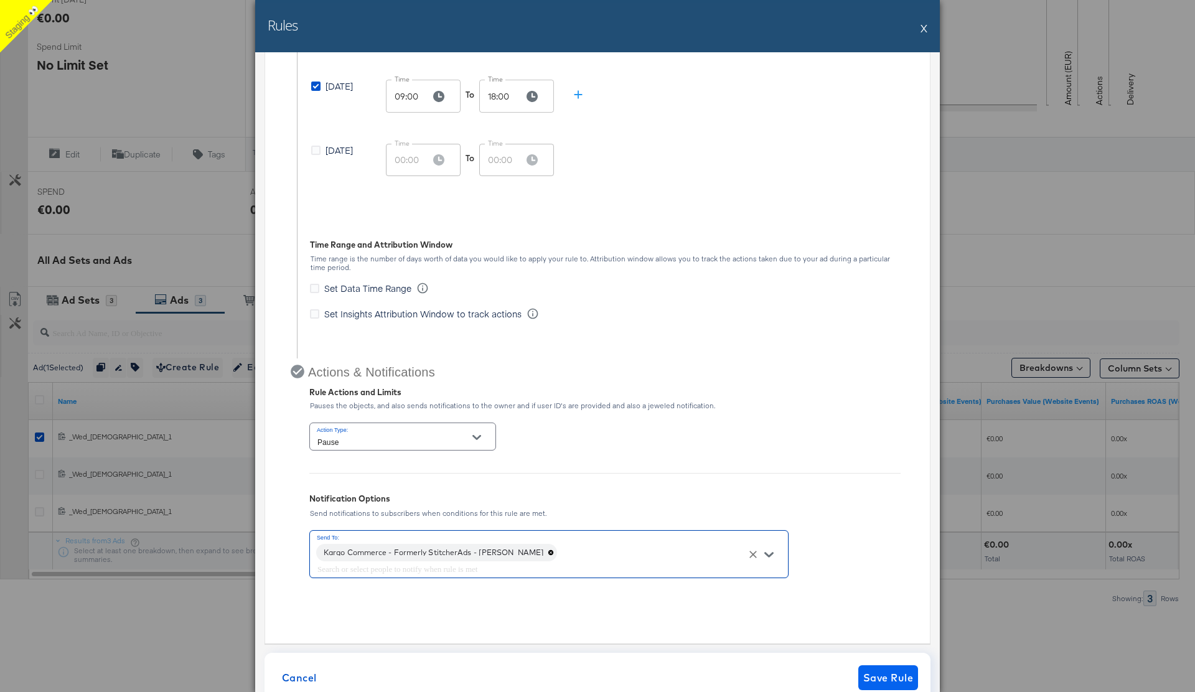  What do you see at coordinates (605, 406) in the screenshot?
I see `div: Pauses the objects, and also sends notifications to the owner and if user ID's are provided and a...` at bounding box center [605, 406].